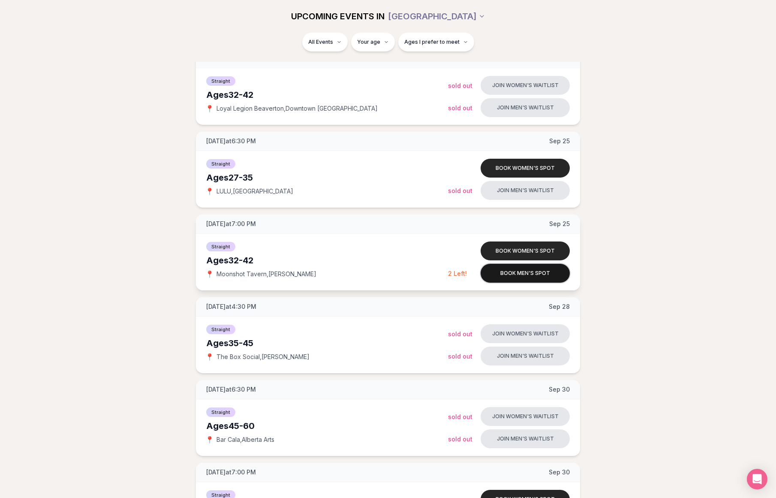  Describe the element at coordinates (245, 439) in the screenshot. I see `span: Bar Cala , Alberta Arts` at that location.